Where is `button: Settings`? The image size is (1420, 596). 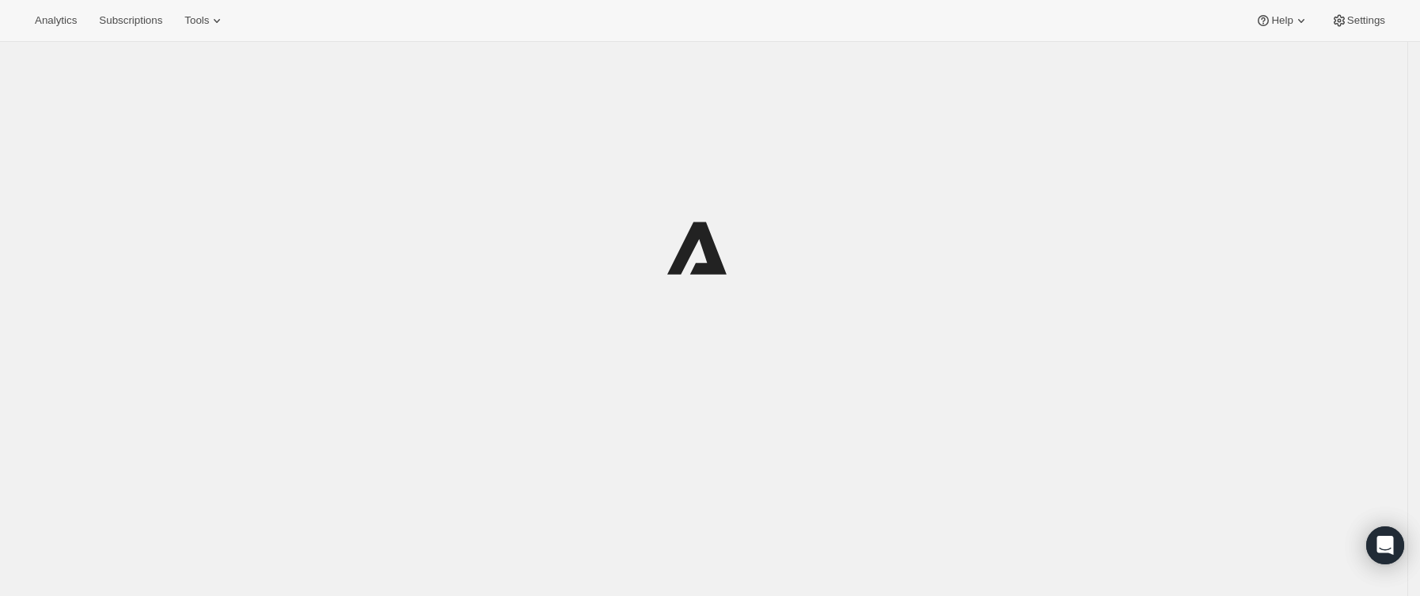 button: Settings is located at coordinates (1358, 21).